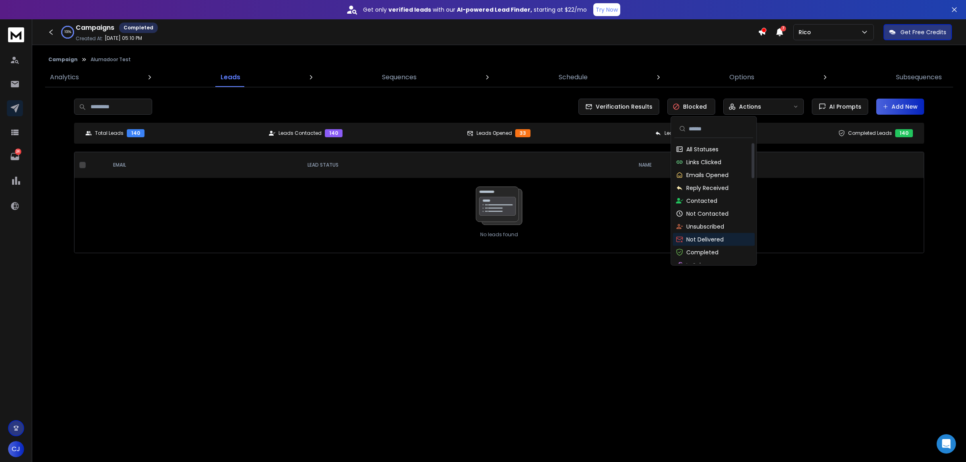 This screenshot has width=966, height=462. Describe the element at coordinates (840, 107) in the screenshot. I see `button: AI Prompts` at that location.